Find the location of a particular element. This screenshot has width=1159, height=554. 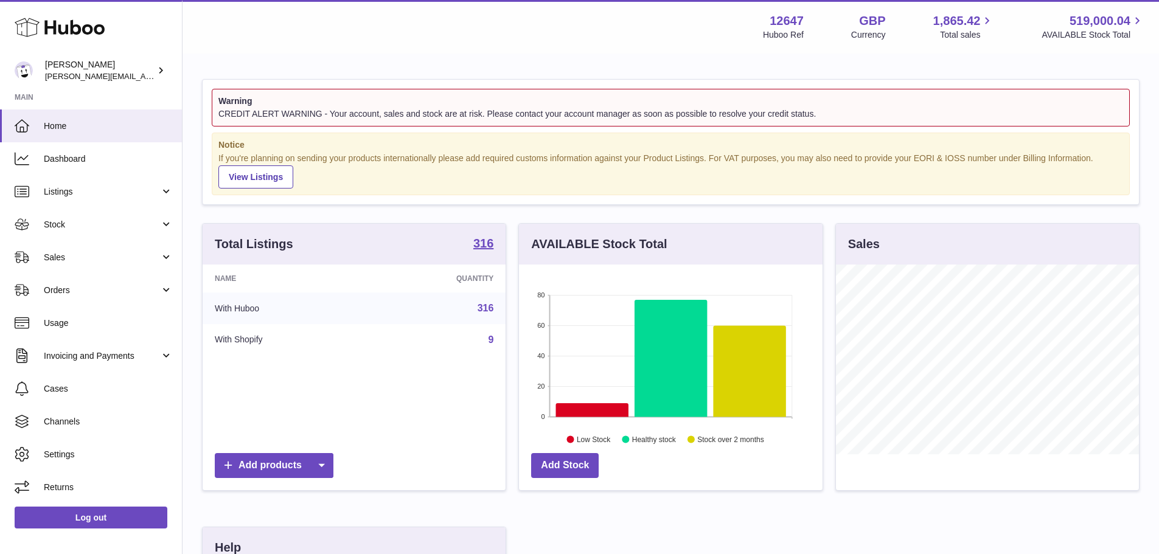

strong: Notice is located at coordinates (670, 145).